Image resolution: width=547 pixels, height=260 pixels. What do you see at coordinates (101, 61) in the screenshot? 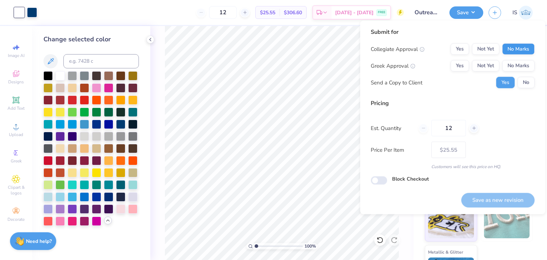
I see `input: e.g. 7428 c` at bounding box center [101, 61].